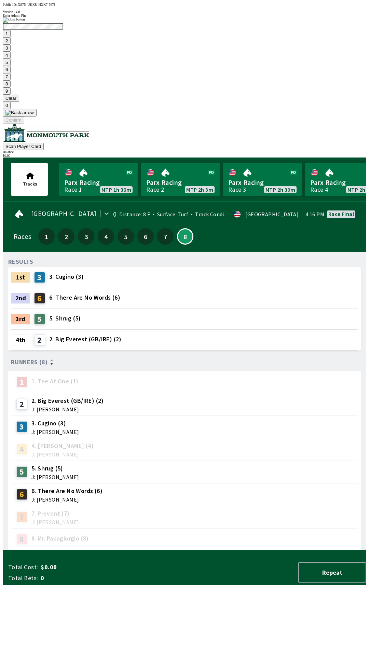 Image resolution: width=369 pixels, height=656 pixels. What do you see at coordinates (146, 236) in the screenshot?
I see `span: 6` at bounding box center [146, 236].